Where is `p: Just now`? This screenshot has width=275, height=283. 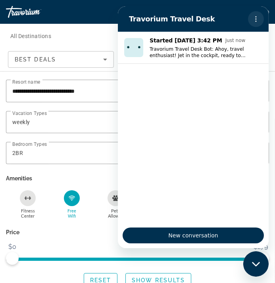 p: Just now is located at coordinates (118, 35).